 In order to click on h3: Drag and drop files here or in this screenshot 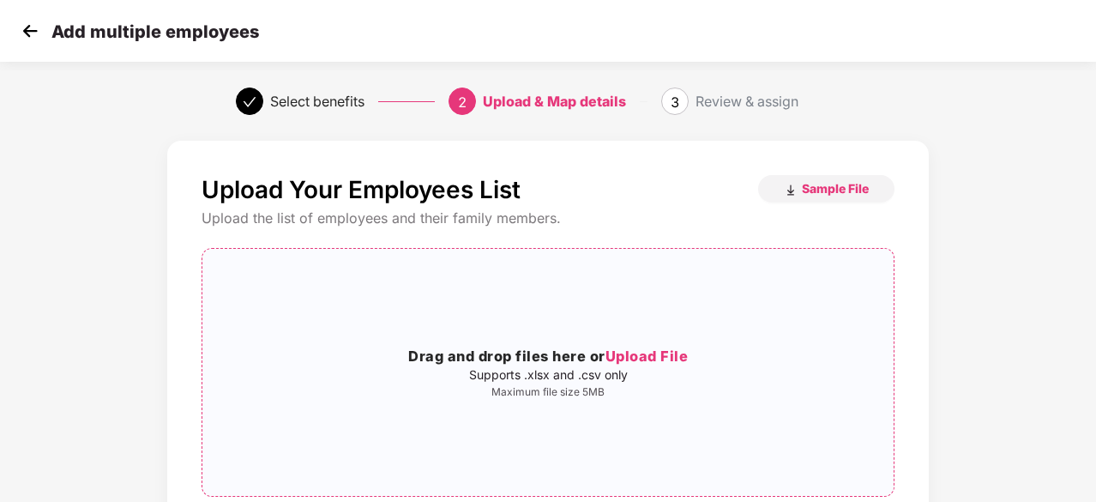, I will do `click(548, 357)`.